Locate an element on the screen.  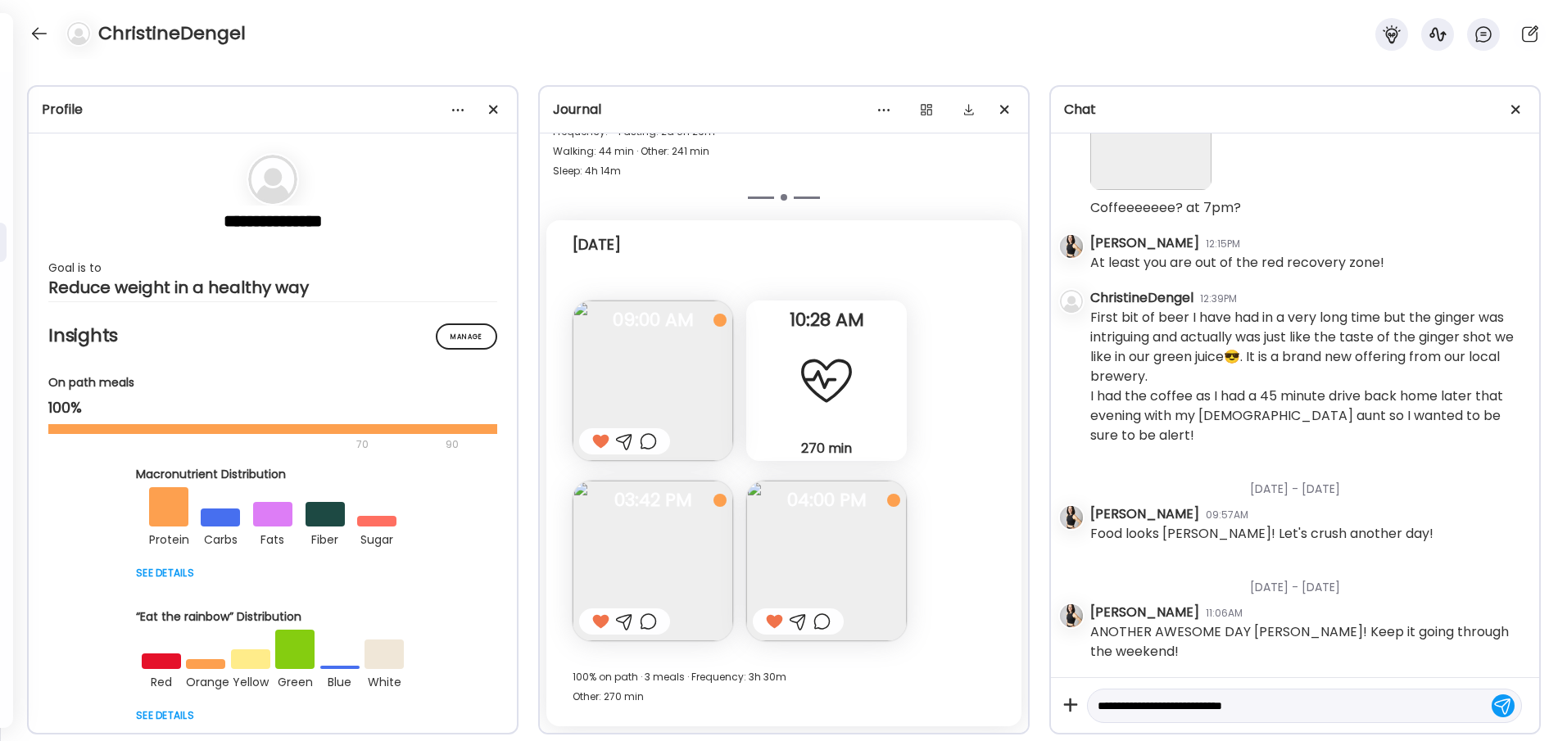
img: images%2FnIuc6jdPc0TSU2YLwgiPYRrdqFm1%2FNGJ0NYtUofHH2VOrGk5m%2FkTrEsQrXs6VgIReyERFY_240 is located at coordinates (653, 381).